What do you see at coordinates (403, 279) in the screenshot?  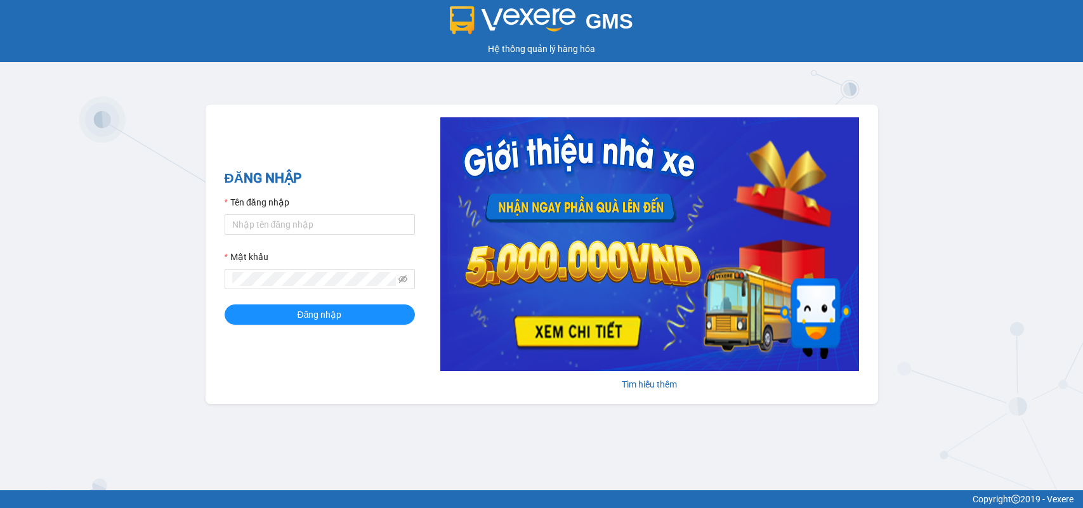 I see `span: eye-invisible` at bounding box center [403, 279].